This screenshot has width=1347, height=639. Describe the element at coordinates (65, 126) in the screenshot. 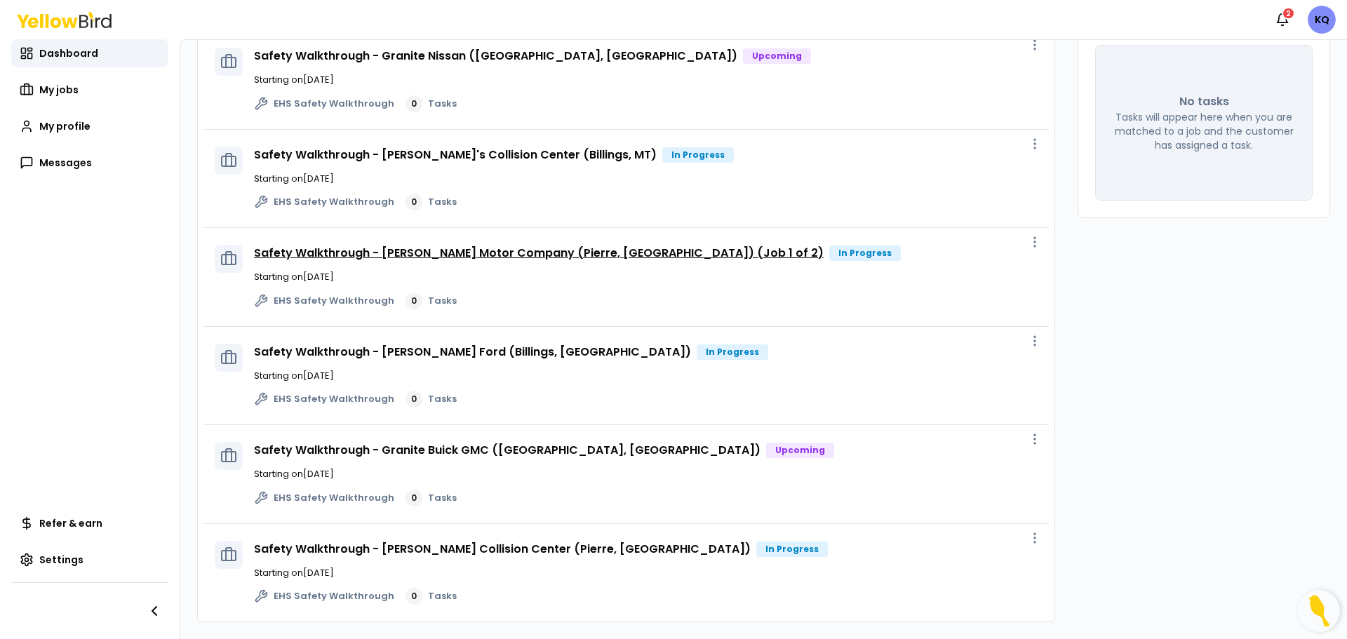

I see `span: My profile` at that location.